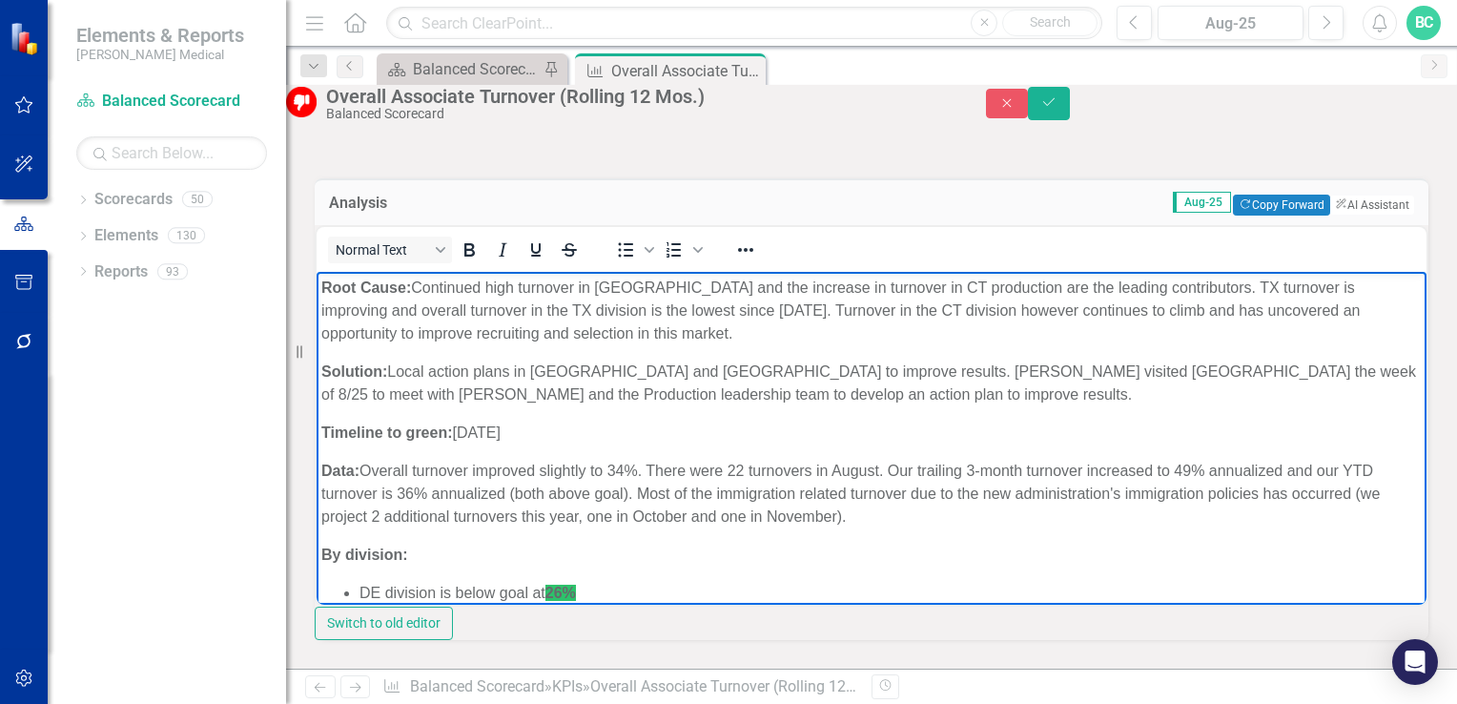 This screenshot has height=704, width=1457. What do you see at coordinates (383, 623) in the screenshot?
I see `button: Switch to old editor` at bounding box center [383, 623].